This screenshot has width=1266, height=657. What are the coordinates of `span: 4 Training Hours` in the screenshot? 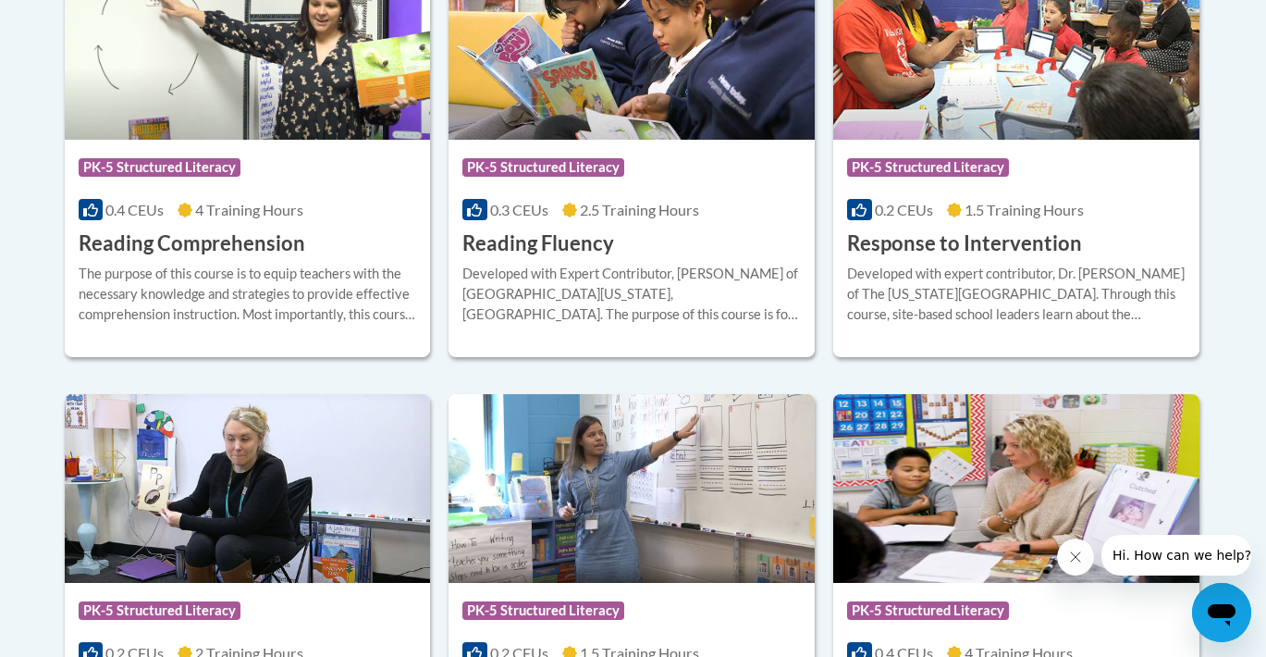 It's located at (249, 209).